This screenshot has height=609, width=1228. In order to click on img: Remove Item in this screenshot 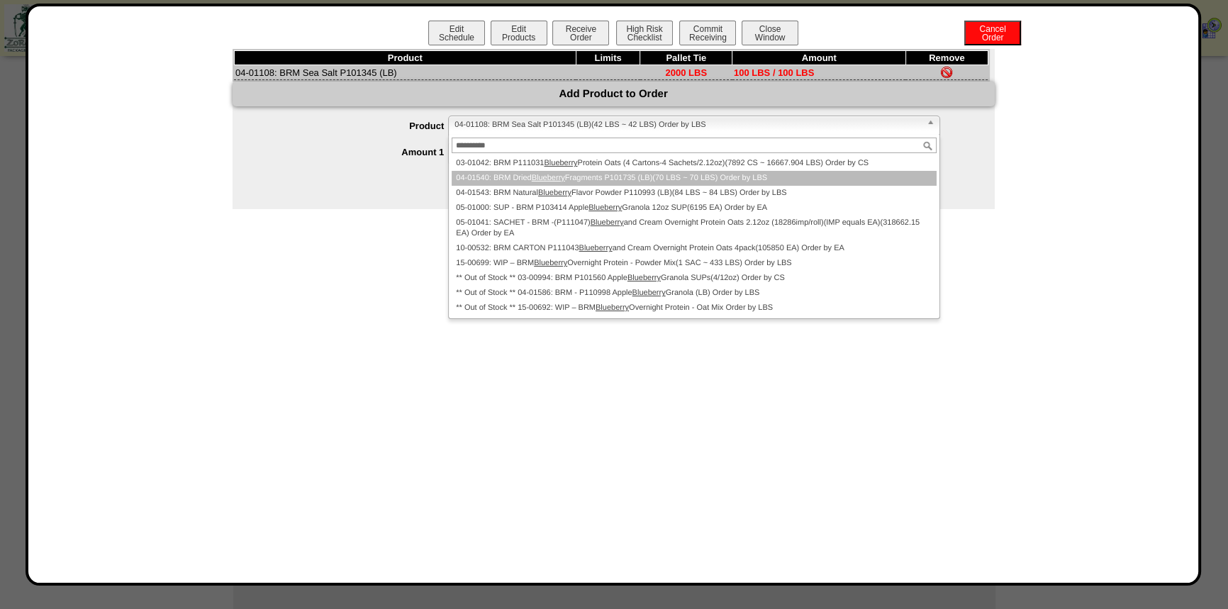, I will do `click(946, 72)`.